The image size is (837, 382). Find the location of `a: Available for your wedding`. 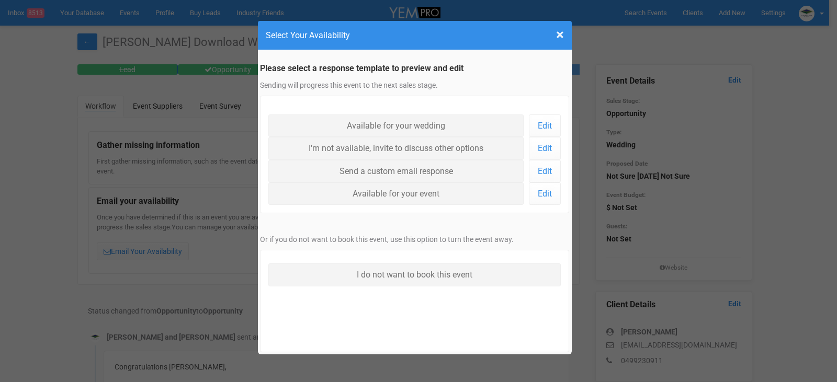

a: Available for your wedding is located at coordinates (396, 125).